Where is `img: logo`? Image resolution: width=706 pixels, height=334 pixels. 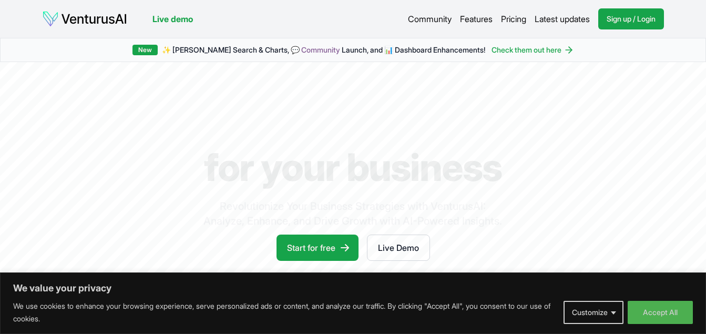
img: logo is located at coordinates (85, 19).